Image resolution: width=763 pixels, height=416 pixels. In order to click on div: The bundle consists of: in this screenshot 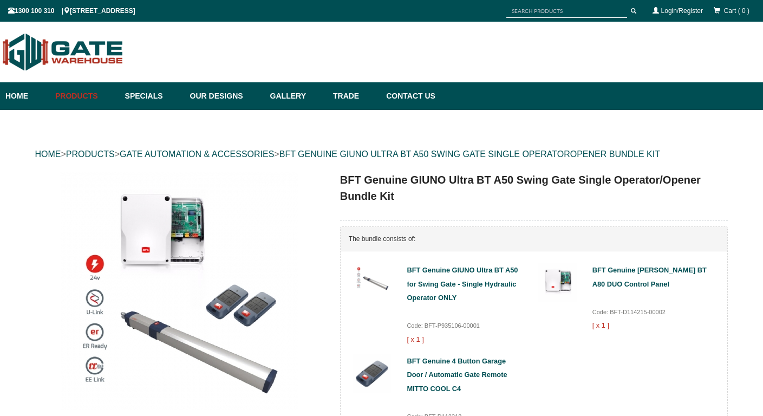, I will do `click(534, 239)`.